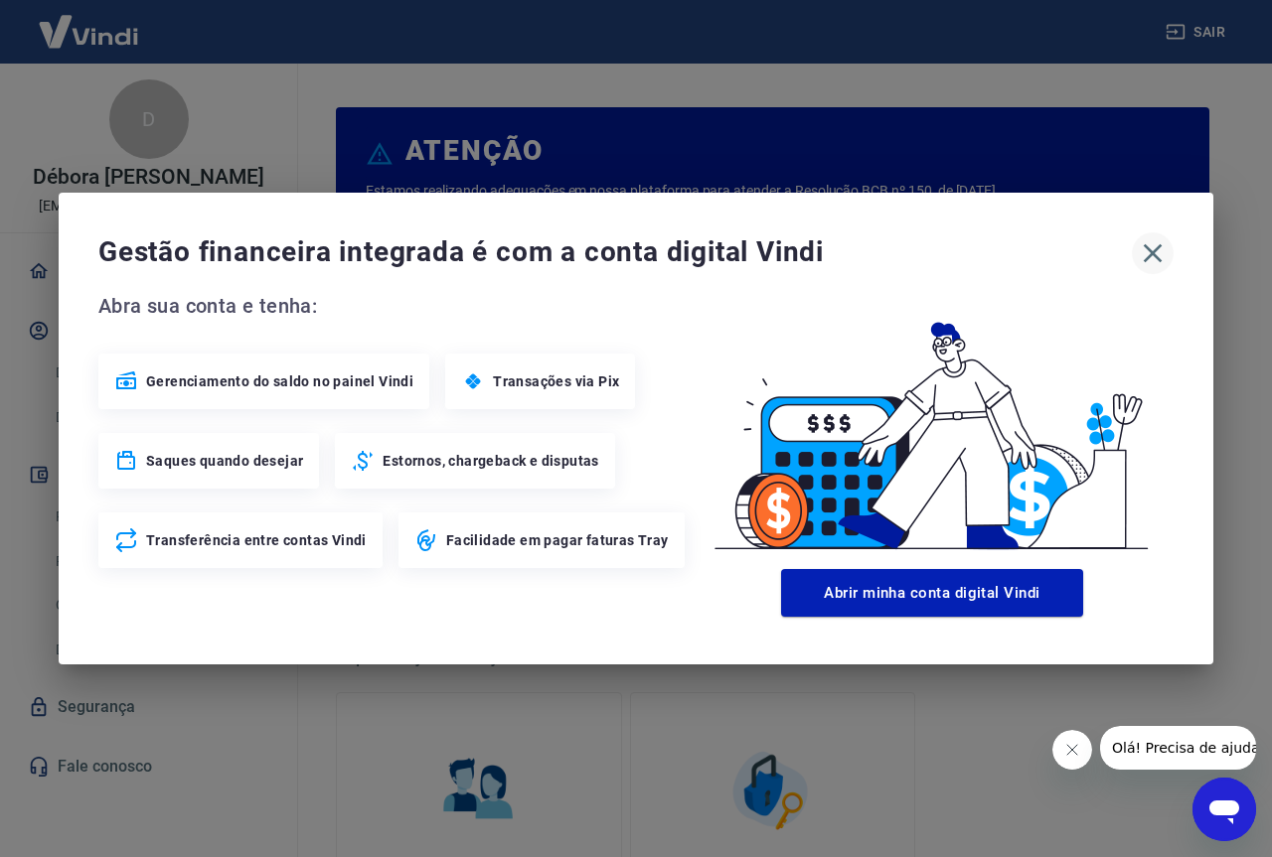  What do you see at coordinates (394, 306) in the screenshot?
I see `span: Abra sua conta e tenha:` at bounding box center [394, 306].